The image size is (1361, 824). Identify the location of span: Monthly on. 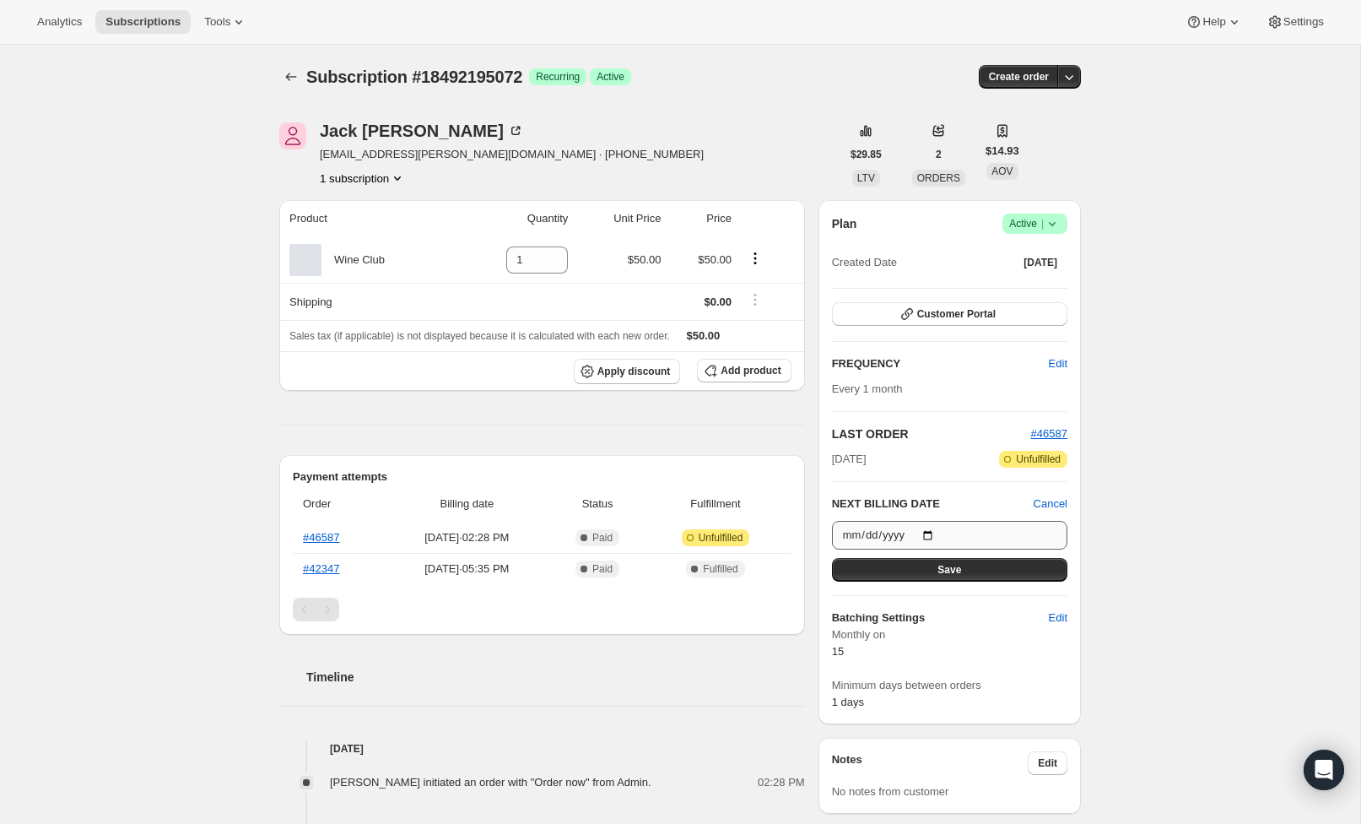
(949, 635).